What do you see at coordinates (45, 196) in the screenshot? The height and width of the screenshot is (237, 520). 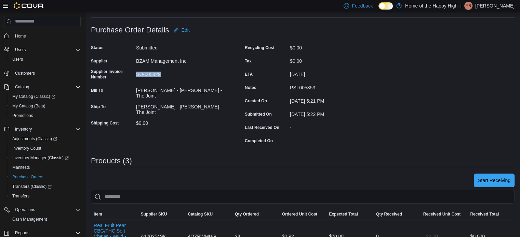 I see `button: Transfers` at bounding box center [45, 196].